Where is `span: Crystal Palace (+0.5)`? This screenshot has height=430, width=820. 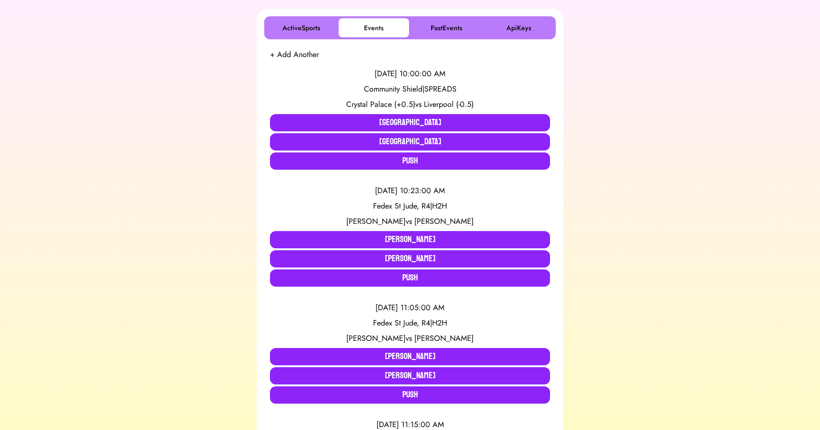 span: Crystal Palace (+0.5) is located at coordinates (381, 104).